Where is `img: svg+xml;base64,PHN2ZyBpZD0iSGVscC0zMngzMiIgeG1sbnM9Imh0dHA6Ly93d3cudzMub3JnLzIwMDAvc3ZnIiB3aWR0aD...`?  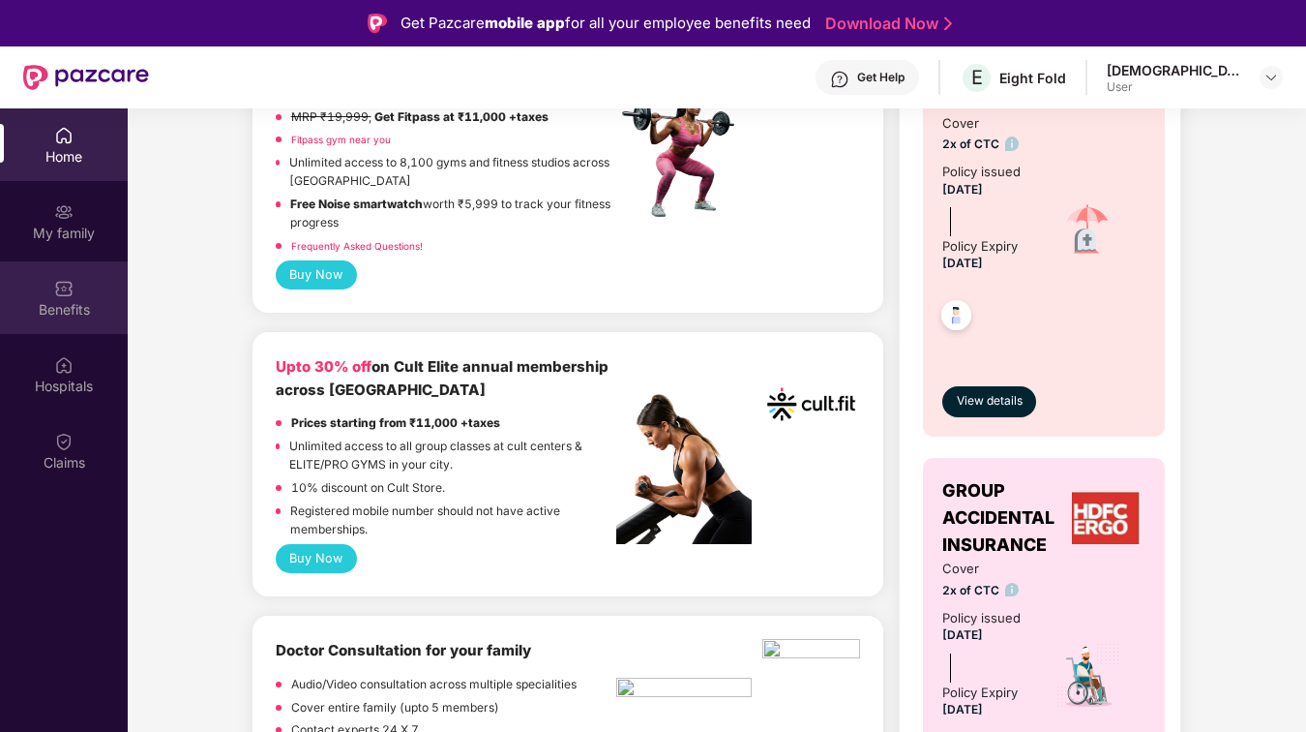 img: svg+xml;base64,PHN2ZyBpZD0iSGVscC0zMngzMiIgeG1sbnM9Imh0dHA6Ly93d3cudzMub3JnLzIwMDAvc3ZnIiB3aWR0aD... is located at coordinates (840, 79).